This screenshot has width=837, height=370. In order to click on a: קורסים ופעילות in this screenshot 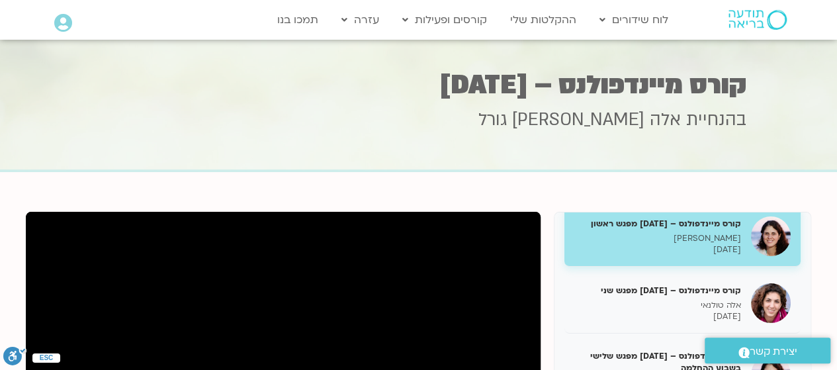, I will do `click(445, 20)`.